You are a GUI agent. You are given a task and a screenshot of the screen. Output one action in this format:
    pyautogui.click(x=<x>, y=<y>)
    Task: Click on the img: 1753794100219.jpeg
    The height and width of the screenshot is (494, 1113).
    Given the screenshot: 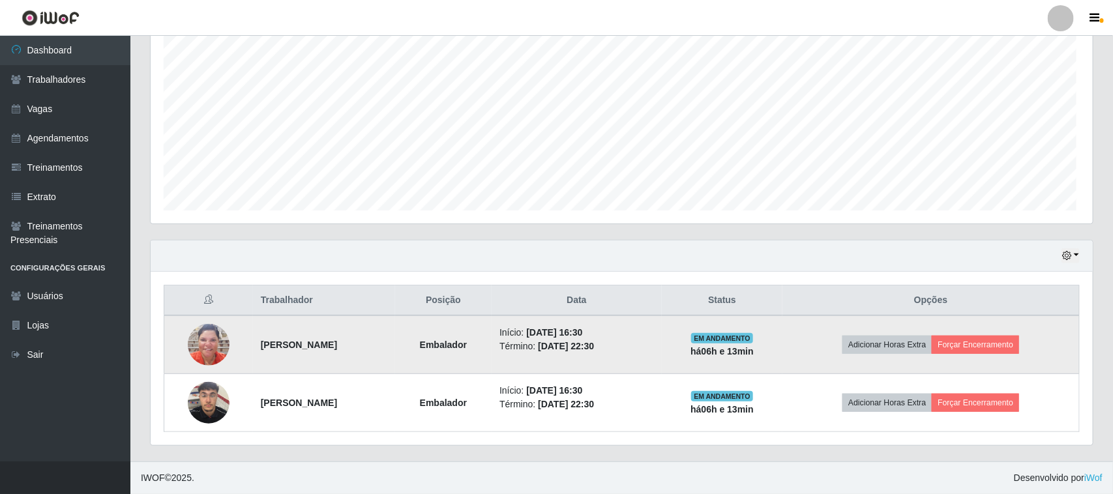 What is the action you would take?
    pyautogui.click(x=209, y=402)
    